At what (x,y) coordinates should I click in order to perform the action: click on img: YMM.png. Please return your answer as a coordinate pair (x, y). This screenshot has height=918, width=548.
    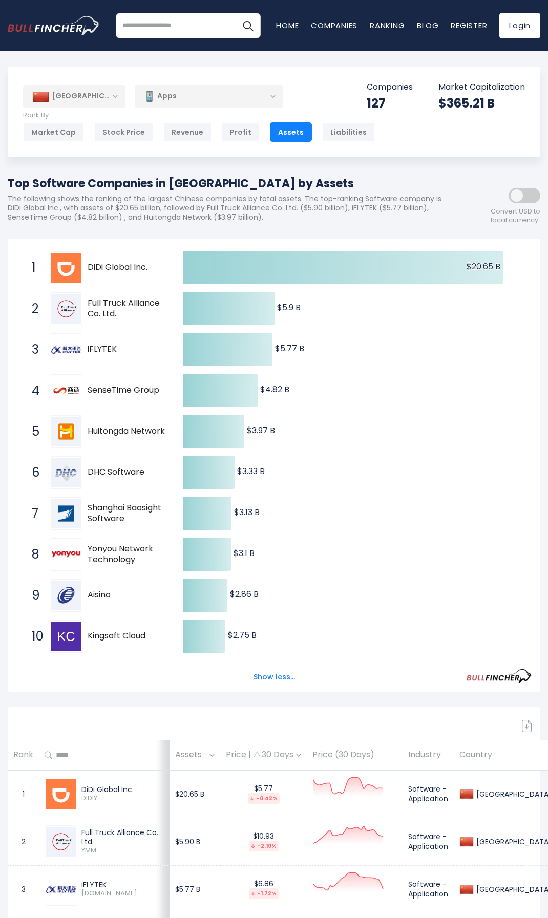
    Looking at the image, I should click on (61, 841).